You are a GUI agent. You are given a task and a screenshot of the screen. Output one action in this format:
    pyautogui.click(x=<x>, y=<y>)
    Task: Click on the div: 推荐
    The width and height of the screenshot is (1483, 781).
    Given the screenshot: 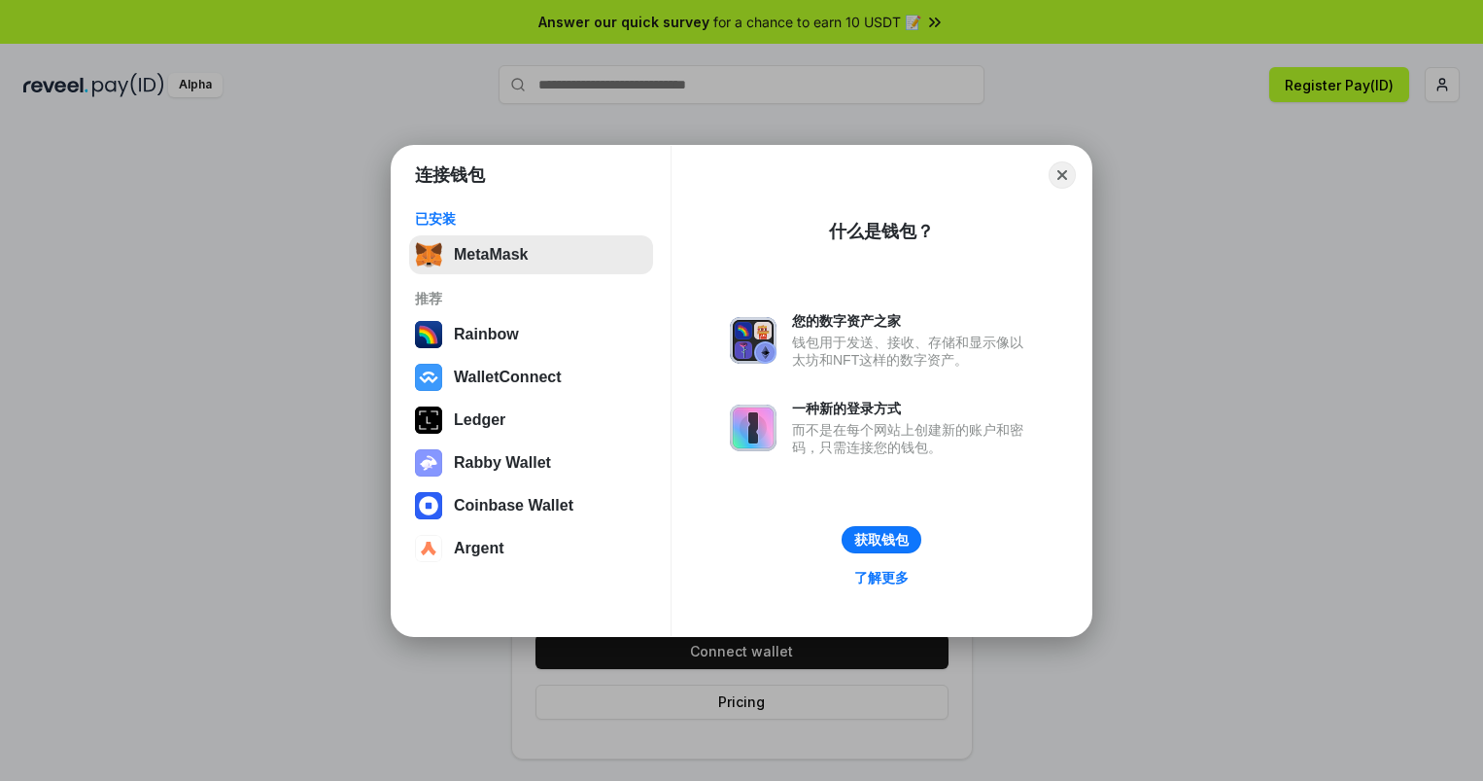 What is the action you would take?
    pyautogui.click(x=531, y=298)
    